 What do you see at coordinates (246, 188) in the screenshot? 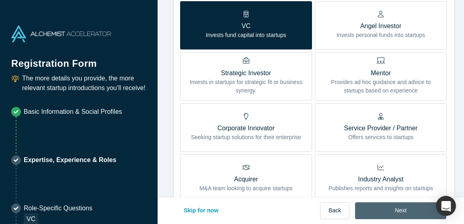
I see `p: M&A team looking to acquire startups` at bounding box center [246, 188].